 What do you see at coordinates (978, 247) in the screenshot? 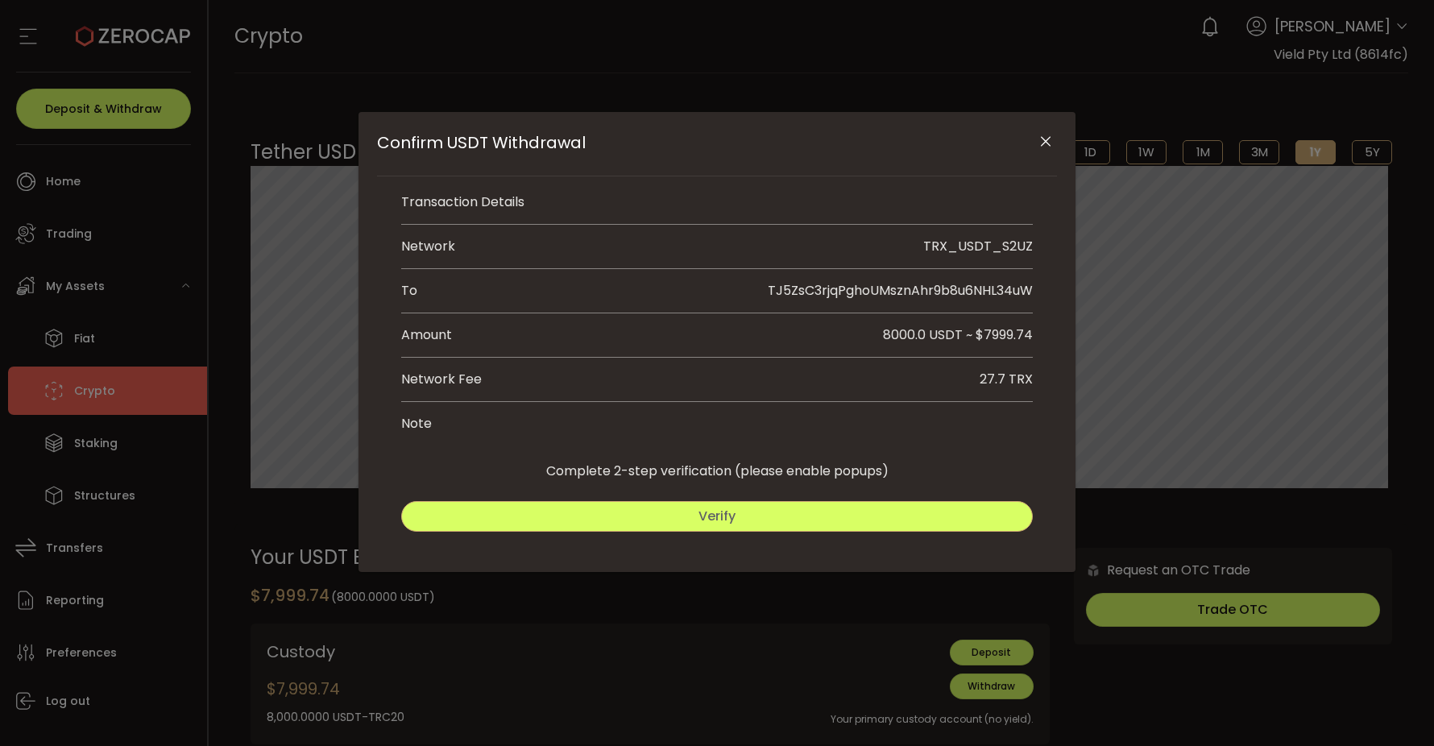
I see `div: TRX_USDT_S2UZ` at bounding box center [978, 247].